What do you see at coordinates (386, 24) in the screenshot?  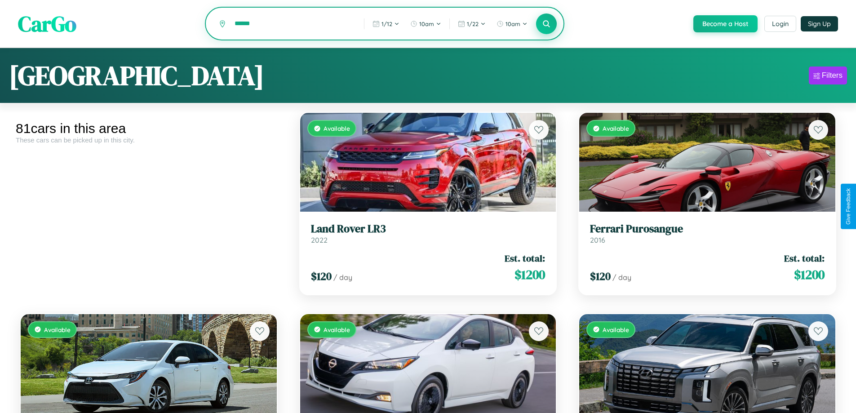 I see `button: 1/12` at bounding box center [386, 24].